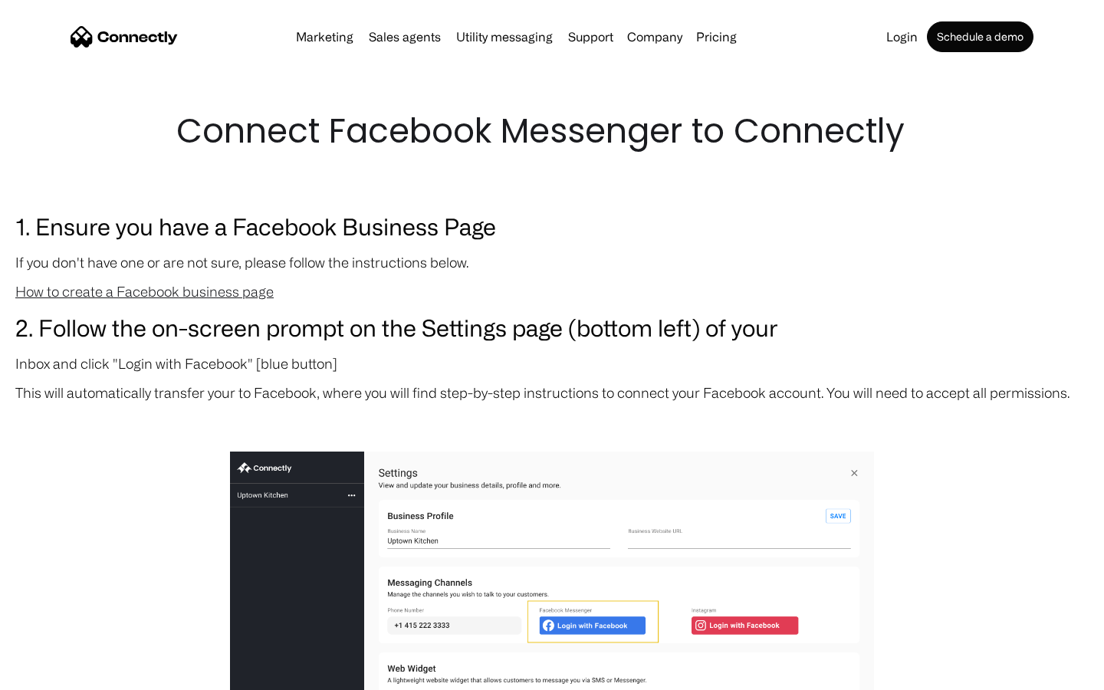  What do you see at coordinates (552, 327) in the screenshot?
I see `h3: 2. Follow the on-screen prompt on the Settings page (bottom left) of your` at bounding box center [552, 327].